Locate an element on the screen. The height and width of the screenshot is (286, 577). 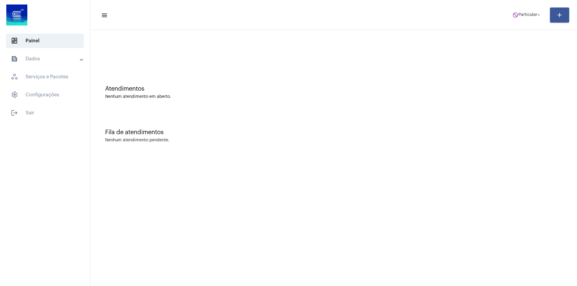
span: Particular is located at coordinates (528, 15).